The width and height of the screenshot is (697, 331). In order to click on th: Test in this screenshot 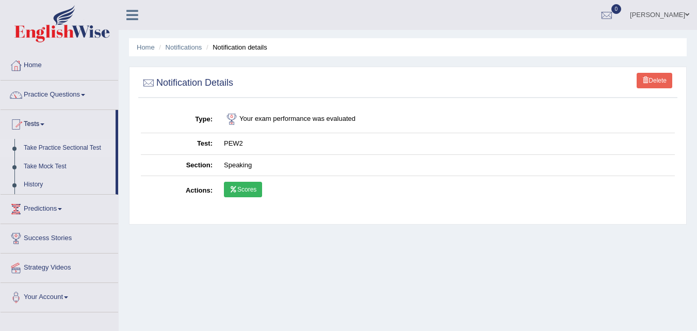, I will do `click(180, 144)`.